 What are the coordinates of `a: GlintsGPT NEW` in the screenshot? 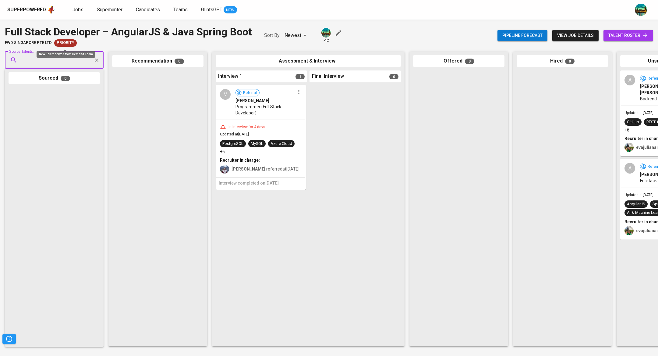 It's located at (219, 10).